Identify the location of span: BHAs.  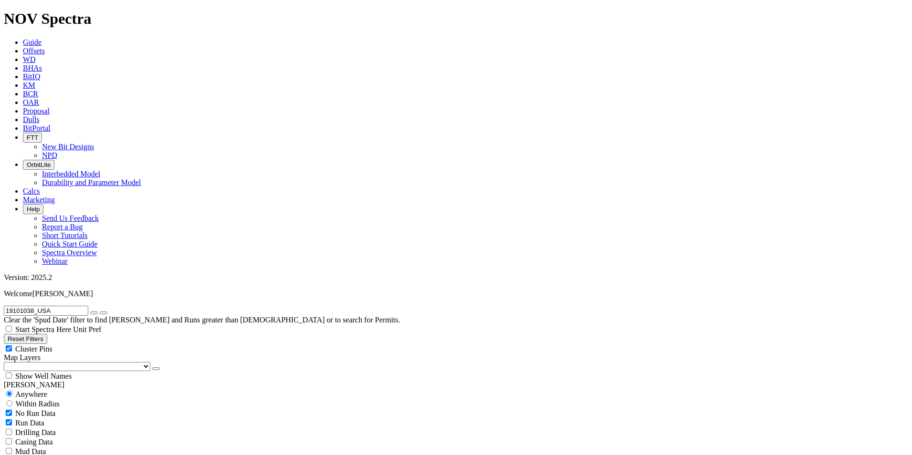
(32, 68).